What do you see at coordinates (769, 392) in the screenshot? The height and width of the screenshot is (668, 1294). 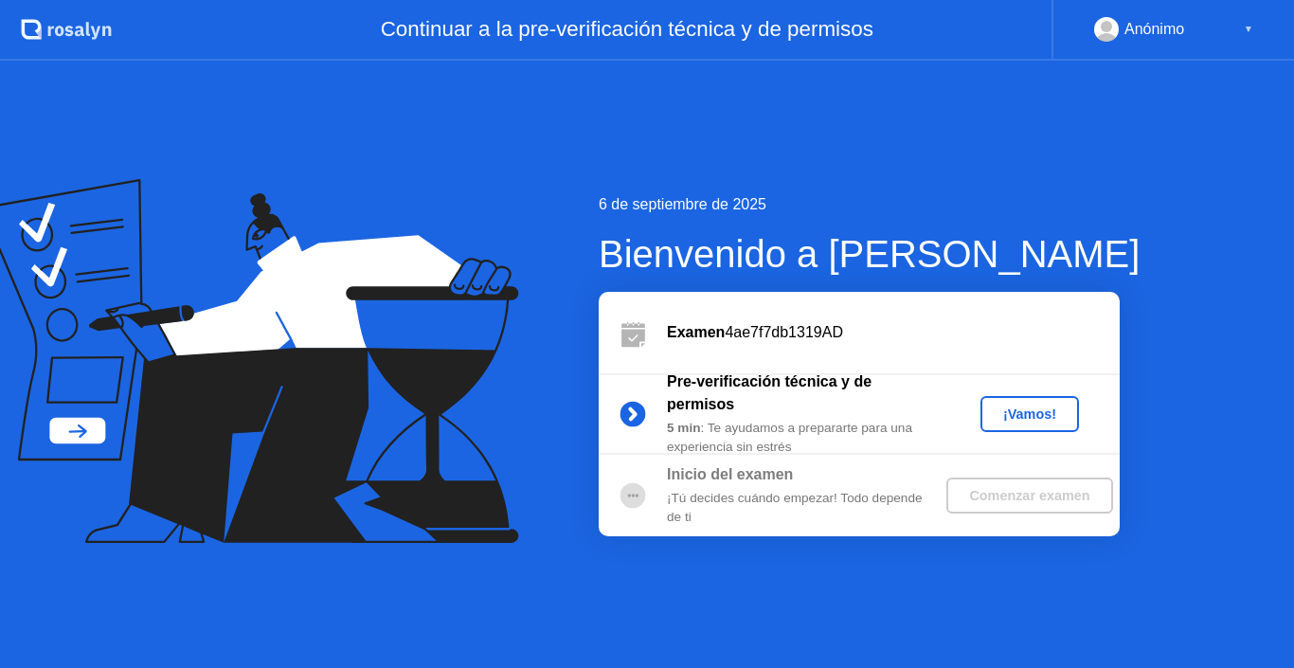 I see `b: Pre-verificación técnica y de permisos` at bounding box center [769, 392].